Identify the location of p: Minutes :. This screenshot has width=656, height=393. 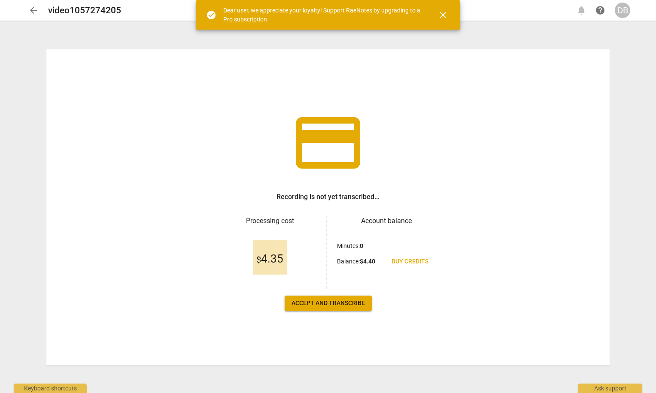
(350, 246).